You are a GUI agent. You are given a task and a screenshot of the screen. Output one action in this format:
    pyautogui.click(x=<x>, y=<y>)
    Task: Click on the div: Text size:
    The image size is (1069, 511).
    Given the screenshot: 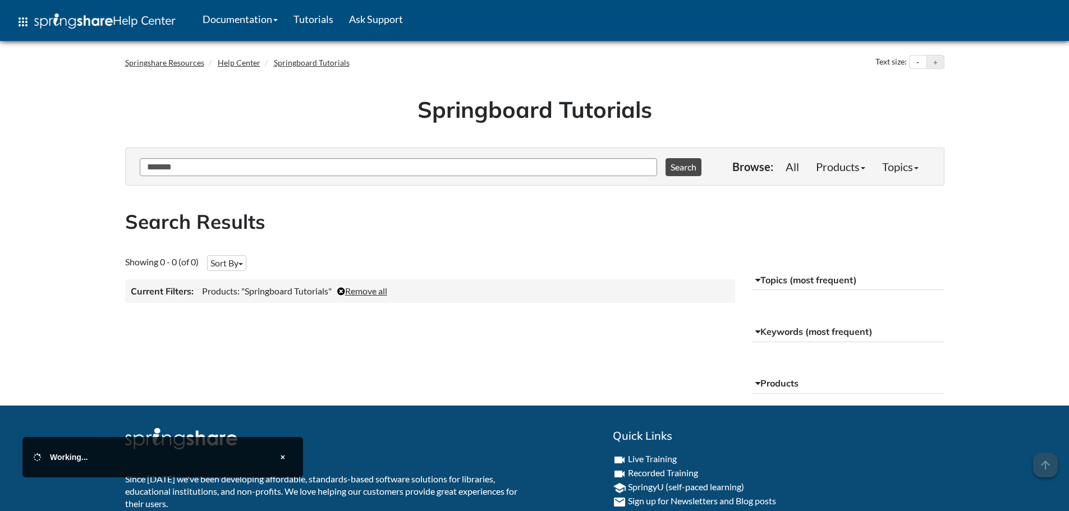 What is the action you would take?
    pyautogui.click(x=891, y=62)
    